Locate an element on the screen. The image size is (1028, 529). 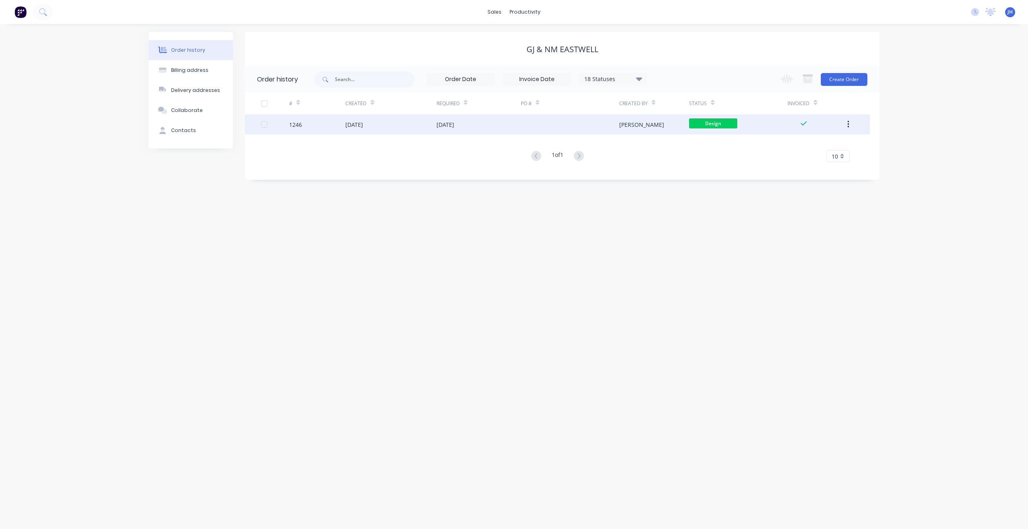
div: Contacts is located at coordinates (183, 130).